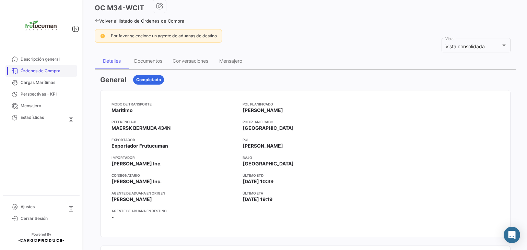 The height and width of the screenshot is (250, 527). Describe the element at coordinates (141, 128) in the screenshot. I see `font: MAERSK BERMUDA 434N` at that location.